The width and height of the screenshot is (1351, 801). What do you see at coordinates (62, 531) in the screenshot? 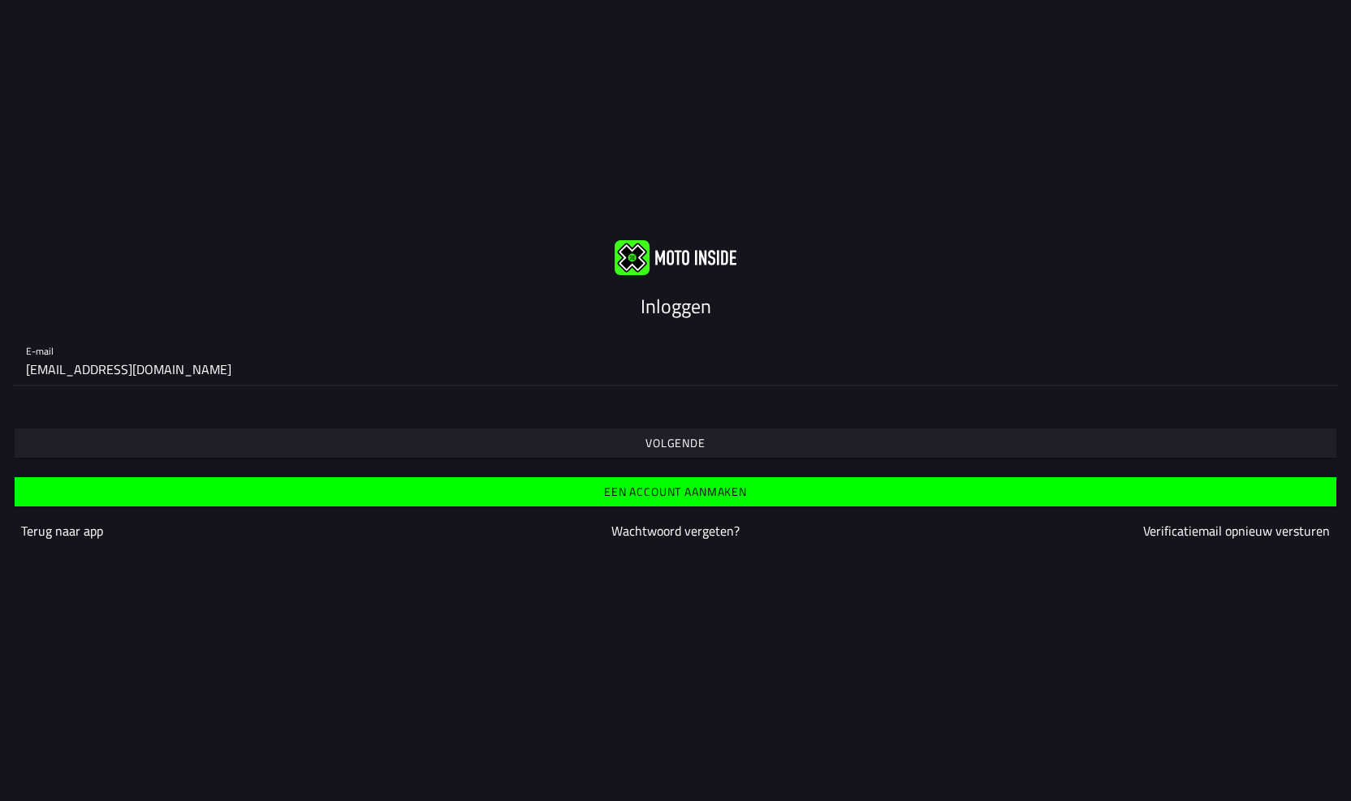
I see `ion-text: Terug naar app` at bounding box center [62, 531].